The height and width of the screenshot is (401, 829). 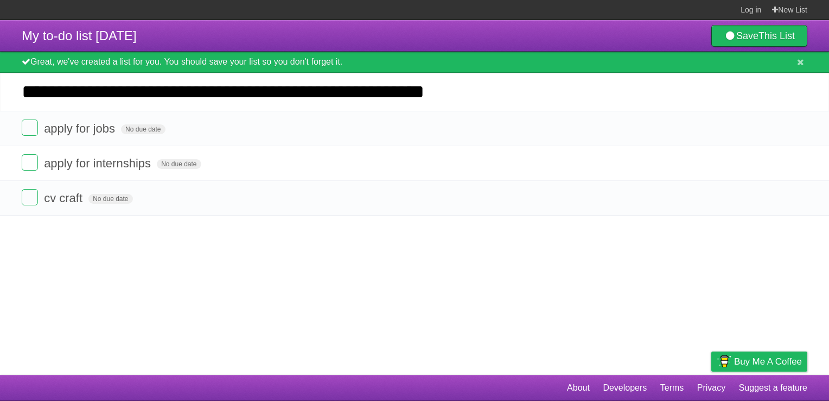 I want to click on span: apply for internships, so click(x=99, y=163).